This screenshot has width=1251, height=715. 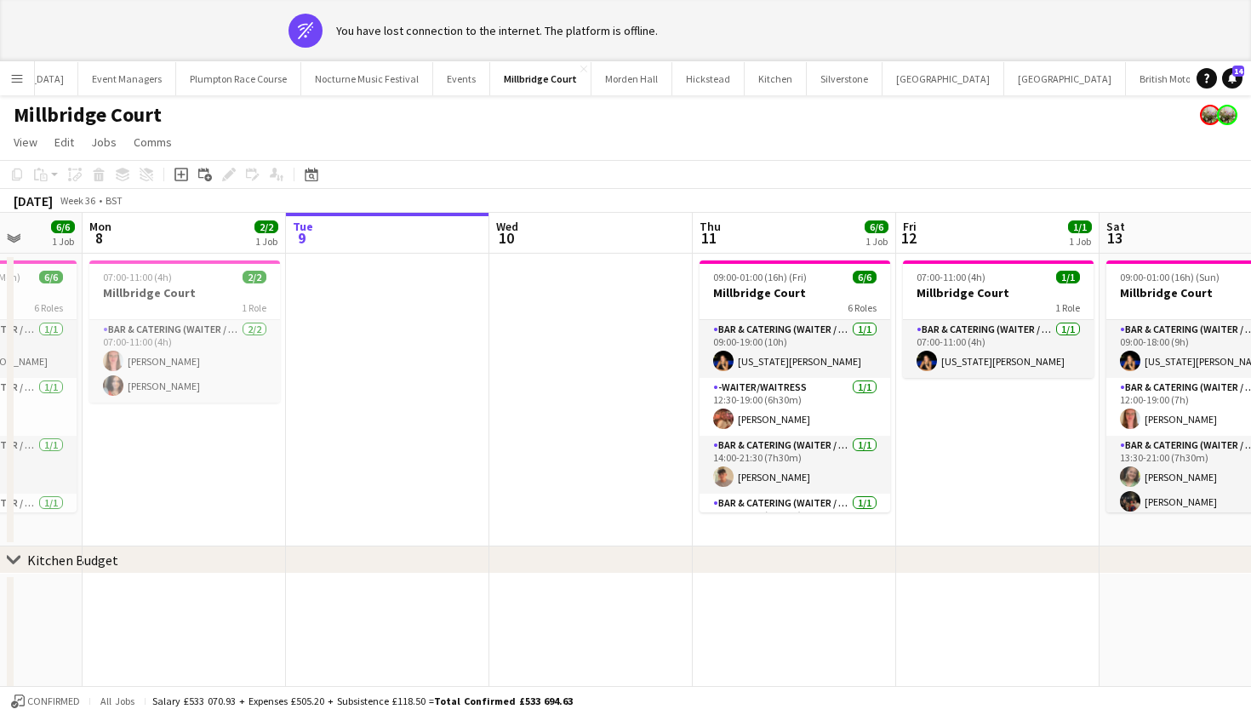 What do you see at coordinates (185, 331) in the screenshot?
I see `app-job-card: 07:00-11:00 (4h)2/2Millbridge Court1 RoleBar & Catering (Waiter / waitress)2/207:00-11:00 (4h)[PE...` at bounding box center [185, 331].